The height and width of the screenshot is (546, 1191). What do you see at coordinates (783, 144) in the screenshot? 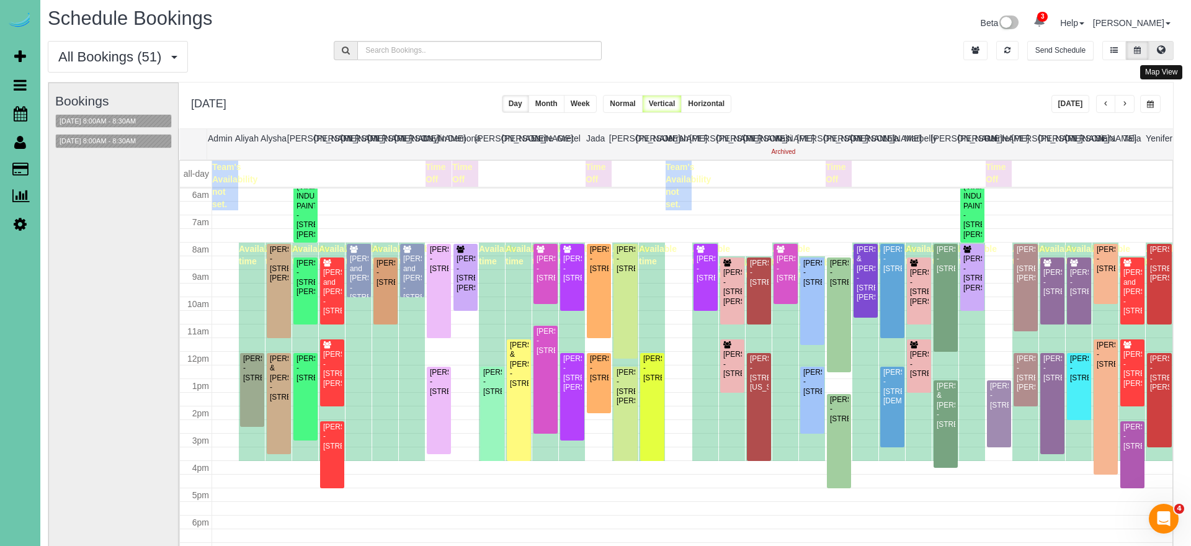
I see `th: Kasi` at bounding box center [783, 144].